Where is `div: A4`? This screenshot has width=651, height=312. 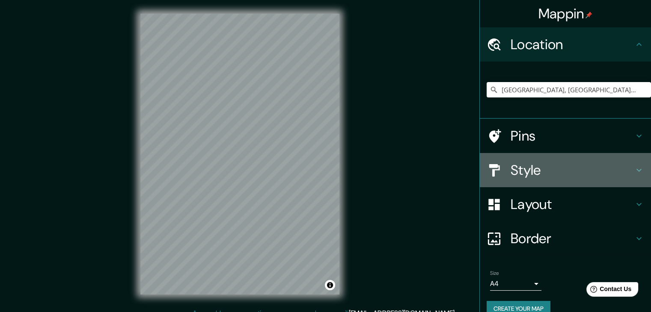
div: A4 is located at coordinates (516, 284).